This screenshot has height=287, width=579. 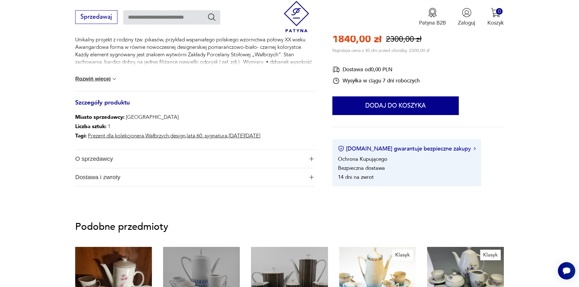 I want to click on a: lata 60., so click(x=195, y=135).